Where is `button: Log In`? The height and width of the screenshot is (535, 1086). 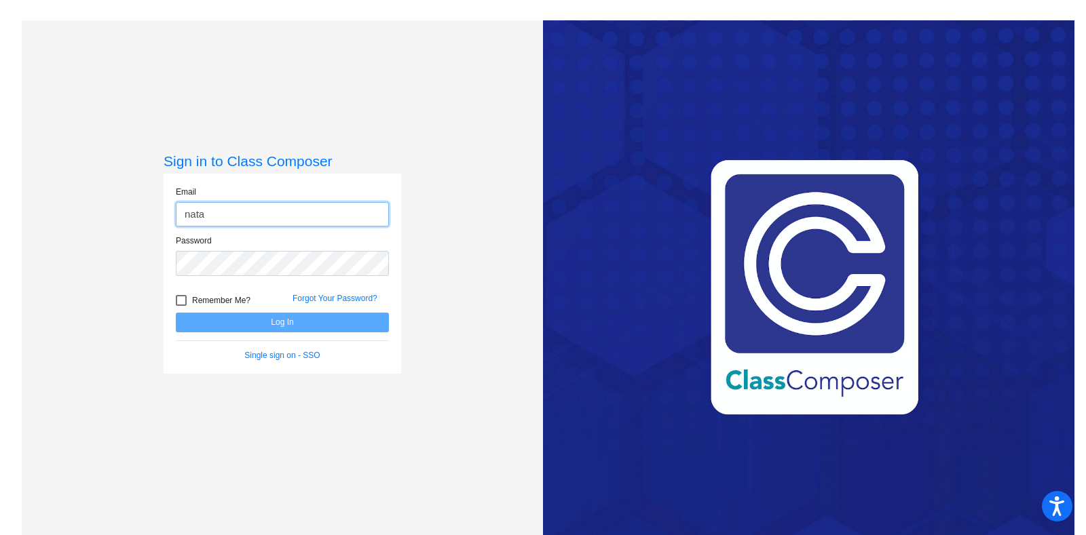
button: Log In is located at coordinates (282, 322).